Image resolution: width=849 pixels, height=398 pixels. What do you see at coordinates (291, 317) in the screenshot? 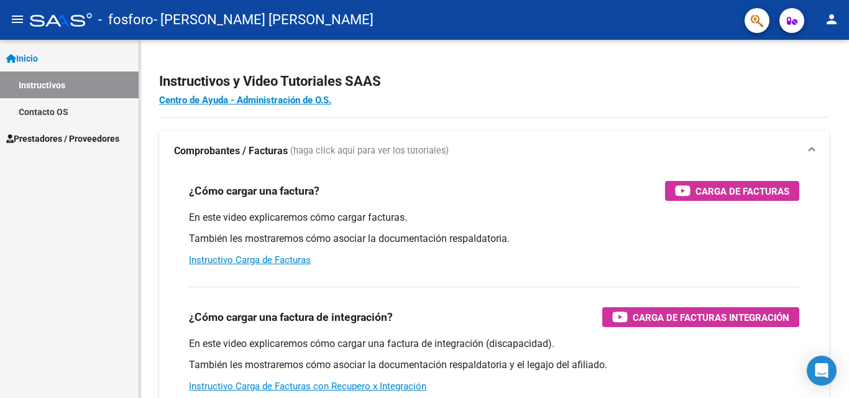
I see `h3: ¿Cómo cargar una factura de integración?` at bounding box center [291, 317].